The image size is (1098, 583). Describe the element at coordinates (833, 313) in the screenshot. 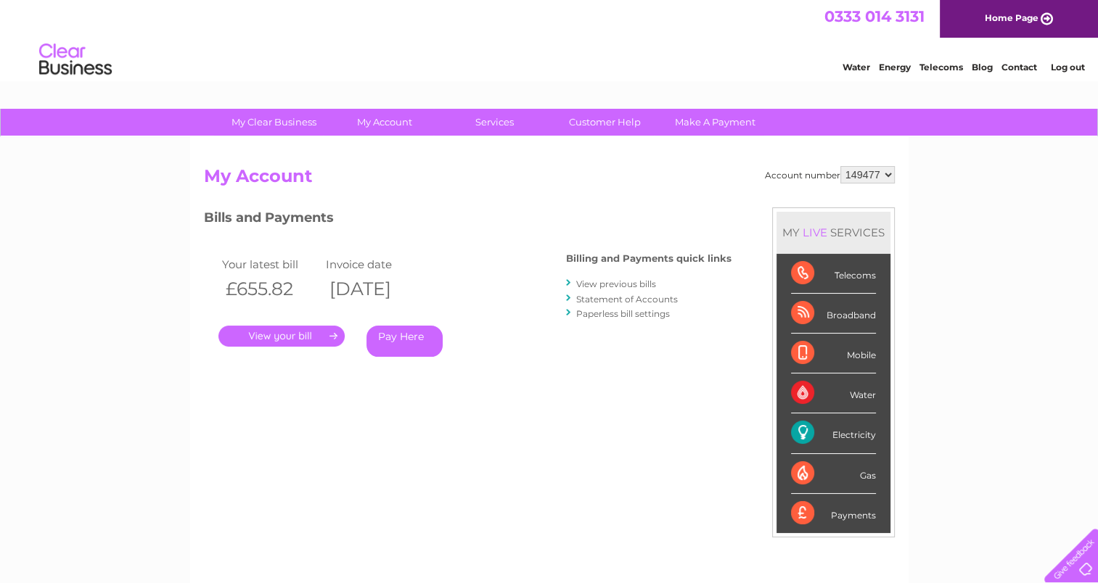

I see `div: Broadband` at that location.